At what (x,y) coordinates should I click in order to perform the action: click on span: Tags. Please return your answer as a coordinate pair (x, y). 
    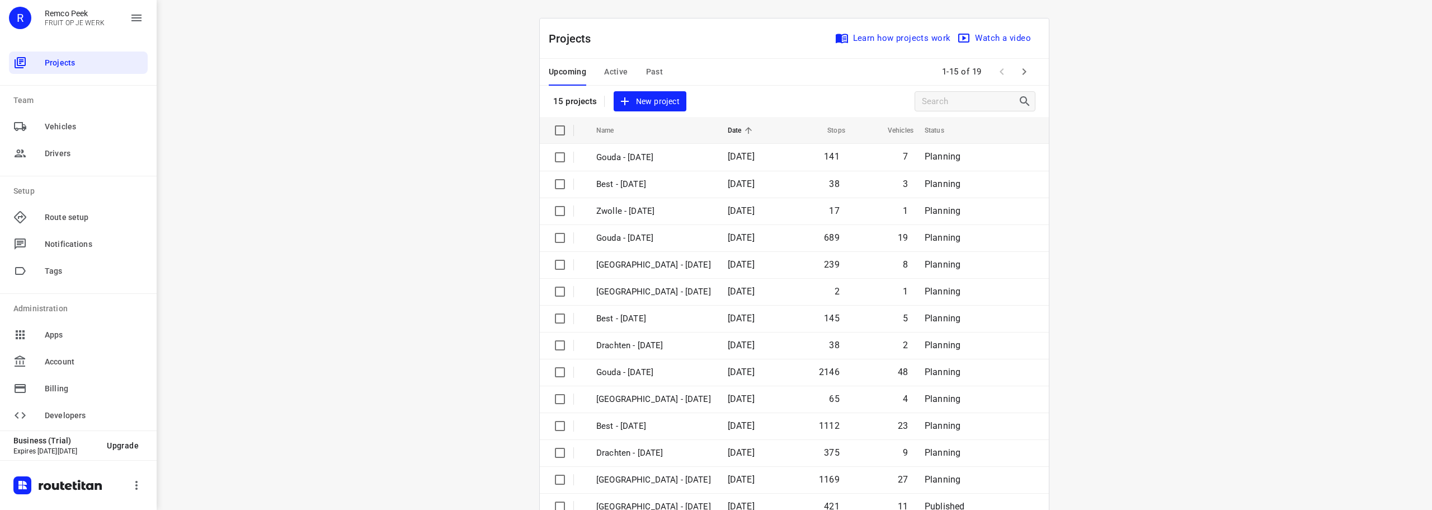
    Looking at the image, I should click on (94, 271).